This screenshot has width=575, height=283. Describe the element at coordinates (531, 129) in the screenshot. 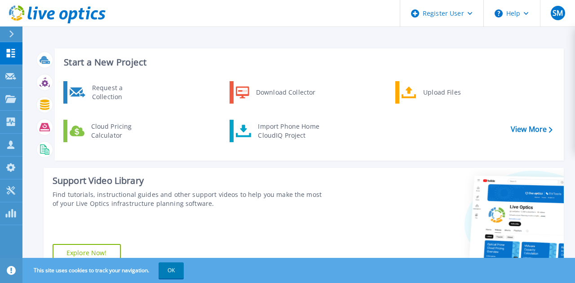

I see `a: View More` at that location.